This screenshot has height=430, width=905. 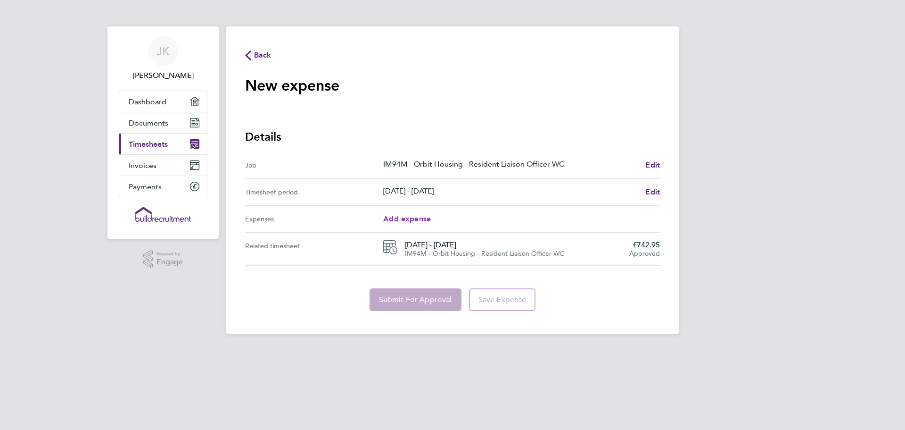 I want to click on span: Payments, so click(x=145, y=186).